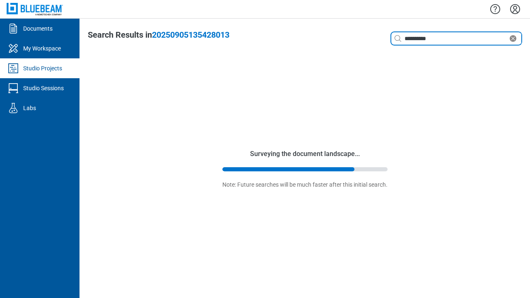  Describe the element at coordinates (13, 108) in the screenshot. I see `svg: Labs` at that location.